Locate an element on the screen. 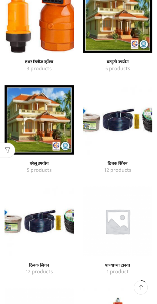  h4: घरेलू उपयोग is located at coordinates (39, 164).